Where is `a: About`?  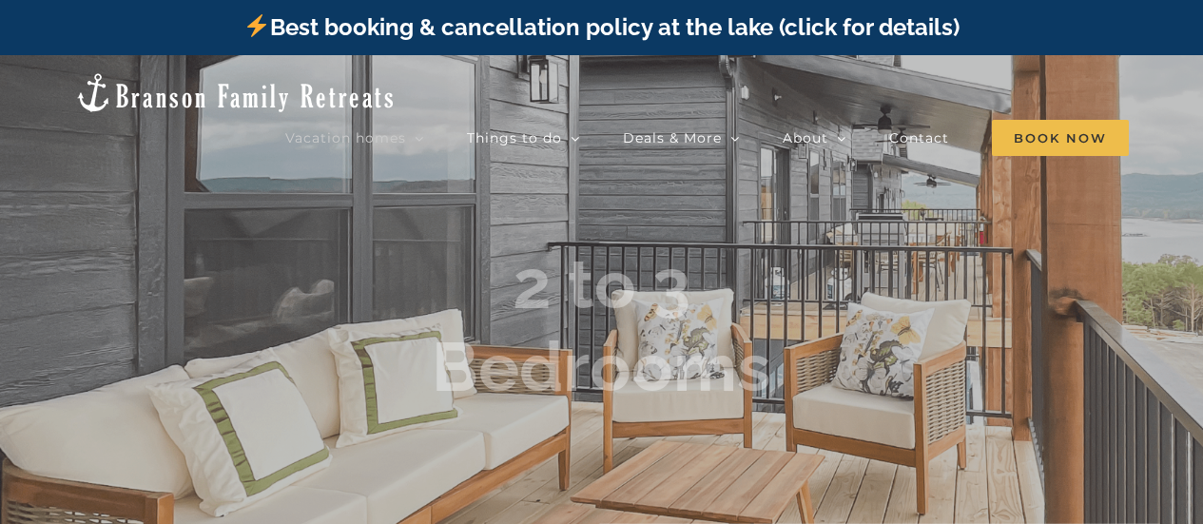
a: About is located at coordinates (814, 138).